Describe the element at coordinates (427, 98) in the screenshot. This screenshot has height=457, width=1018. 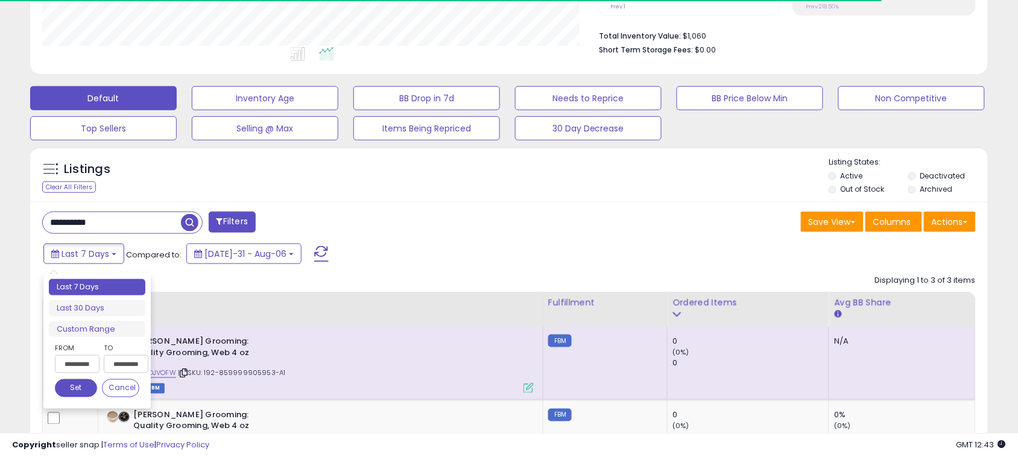
I see `button: BB Drop in 7d` at that location.